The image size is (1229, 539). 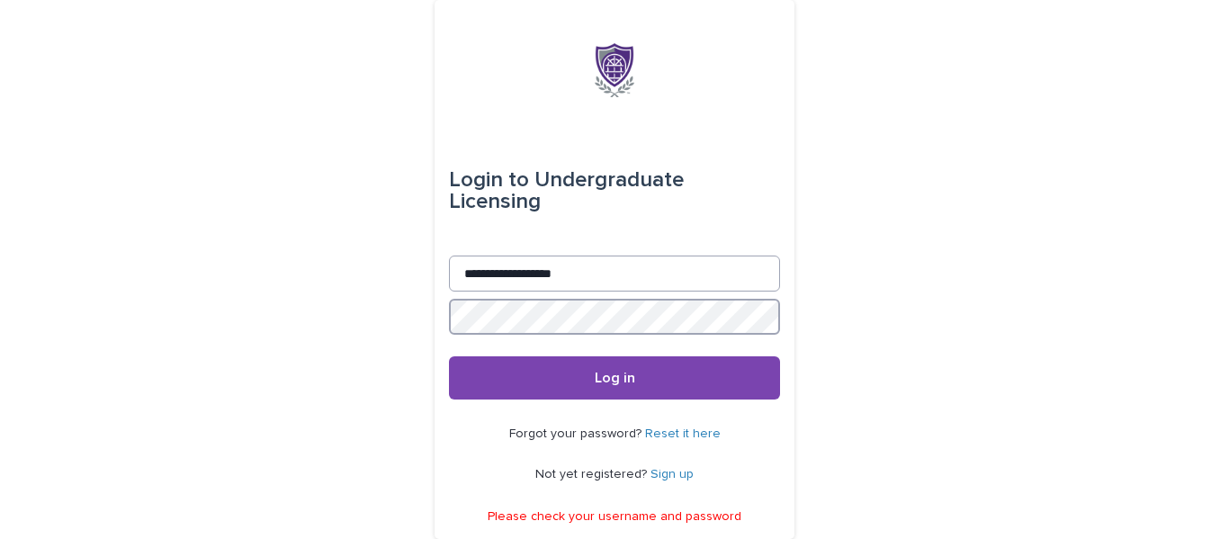 I want to click on button: Log in, so click(x=615, y=378).